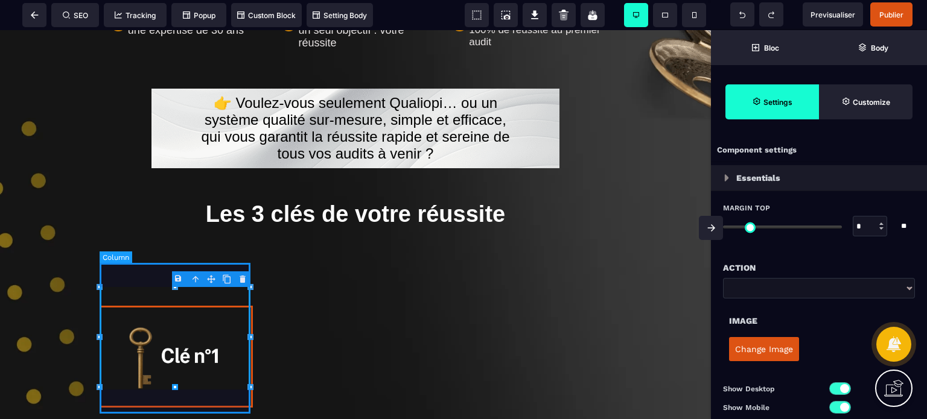 The image size is (927, 419). Describe the element at coordinates (770, 408) in the screenshot. I see `p: Show Mobile` at that location.